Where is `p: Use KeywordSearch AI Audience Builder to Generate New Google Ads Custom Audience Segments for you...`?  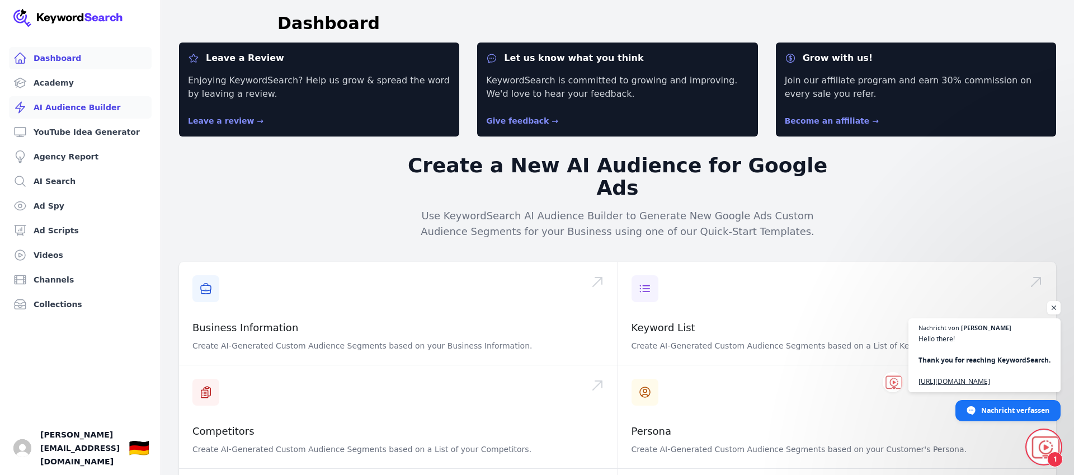
p: Use KeywordSearch AI Audience Builder to Generate New Google Ads Custom Audience Segments for you... is located at coordinates (617, 224).